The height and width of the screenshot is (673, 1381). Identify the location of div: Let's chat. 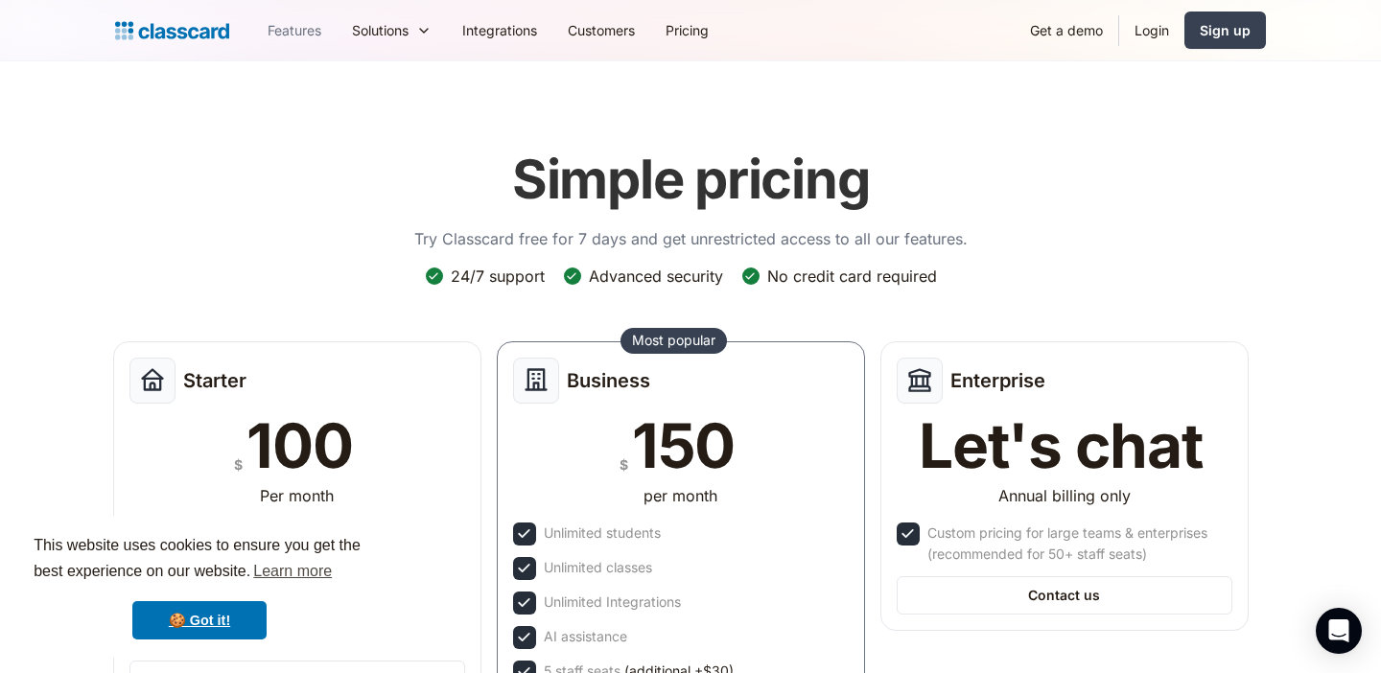
(1061, 446).